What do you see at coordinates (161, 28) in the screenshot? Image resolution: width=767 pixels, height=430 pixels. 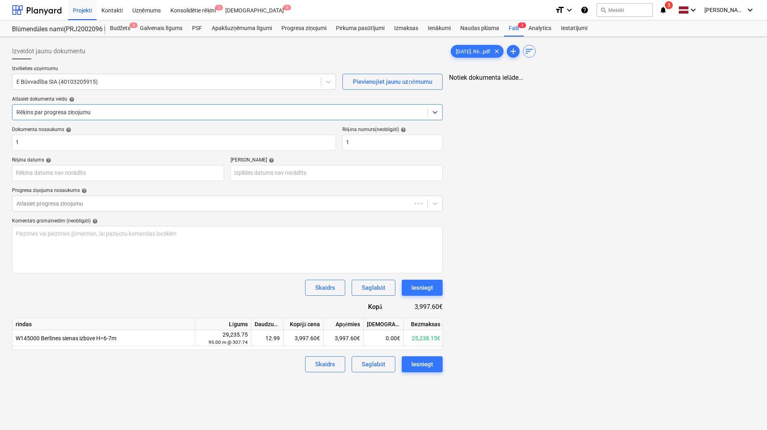 I see `div: Galvenais līgums` at bounding box center [161, 28].